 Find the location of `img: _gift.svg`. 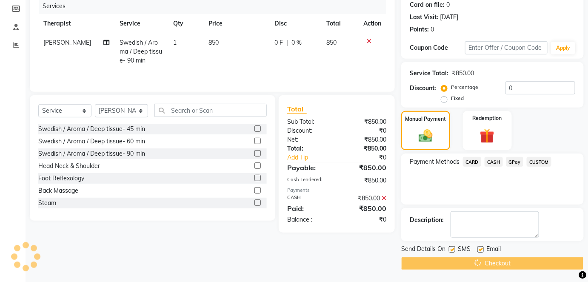

img: _gift.svg is located at coordinates (487, 136).